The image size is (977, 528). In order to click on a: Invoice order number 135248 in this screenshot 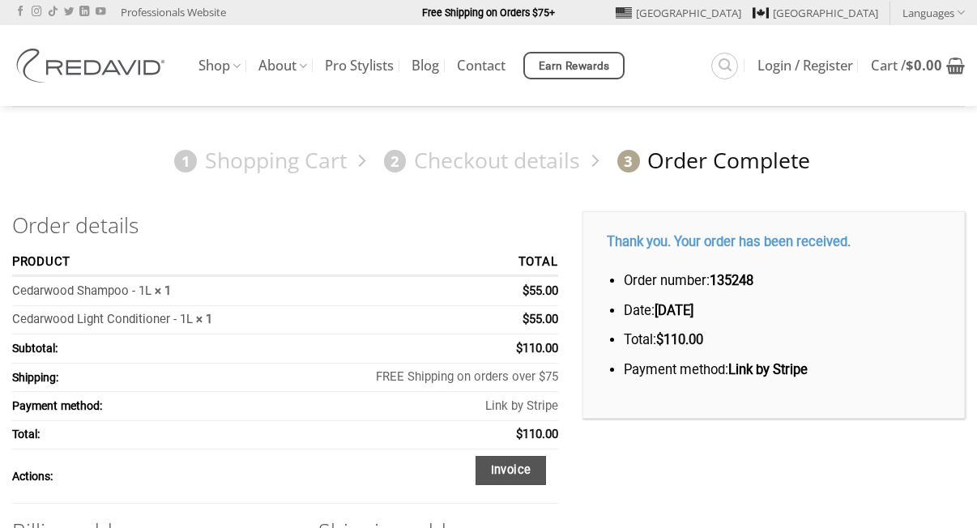, I will do `click(510, 471)`.